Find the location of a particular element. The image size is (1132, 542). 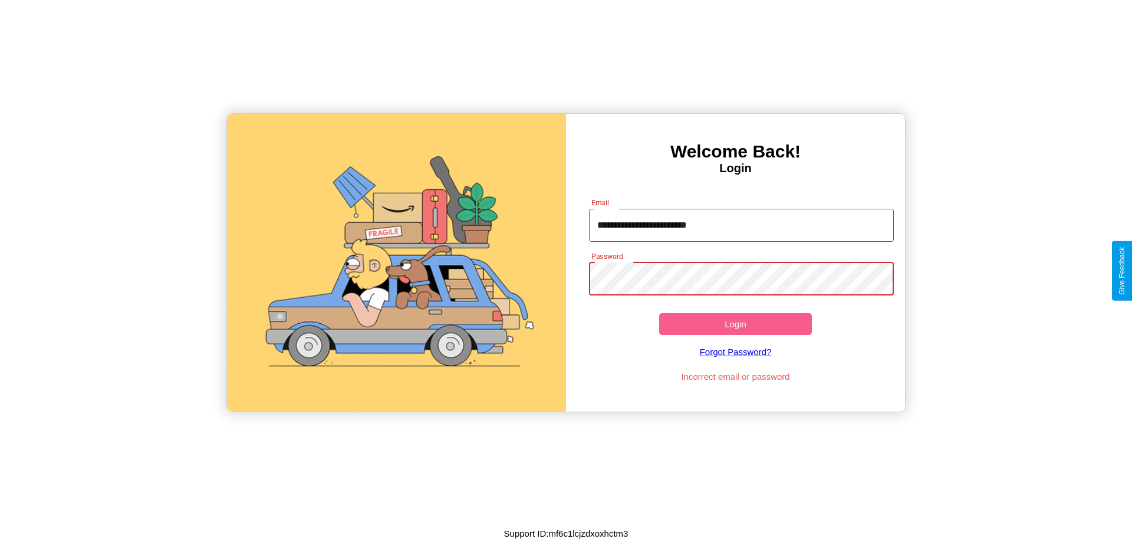

div: Give Feedback is located at coordinates (1122, 271).